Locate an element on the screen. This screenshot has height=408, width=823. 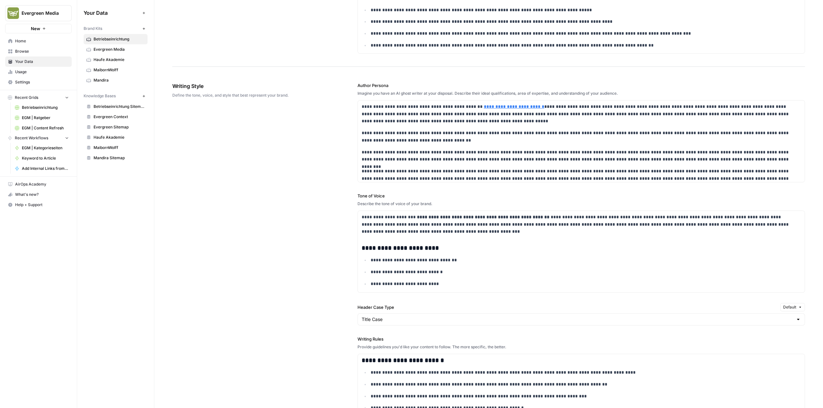
a: Add Internal Links from Knowledge Base is located at coordinates (42, 169).